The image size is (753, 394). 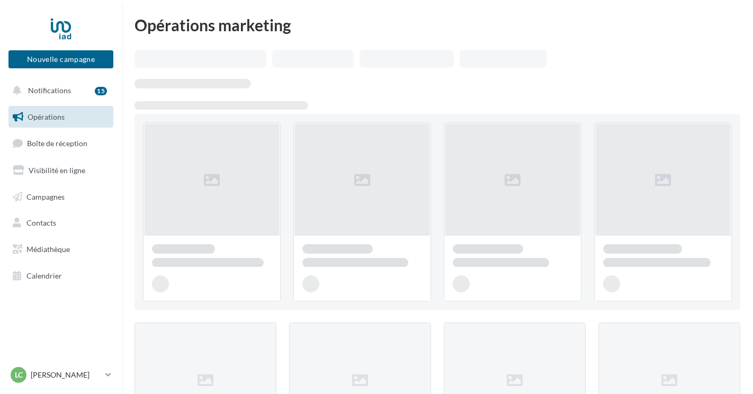 What do you see at coordinates (61, 223) in the screenshot?
I see `a: Contacts` at bounding box center [61, 223].